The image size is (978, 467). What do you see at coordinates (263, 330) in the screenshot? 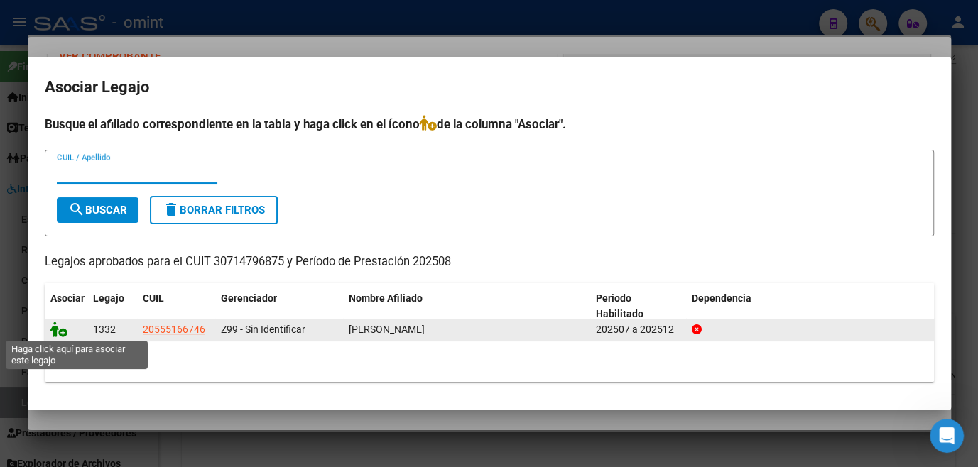
I see `span: Z99 - Sin Identificar` at bounding box center [263, 330].